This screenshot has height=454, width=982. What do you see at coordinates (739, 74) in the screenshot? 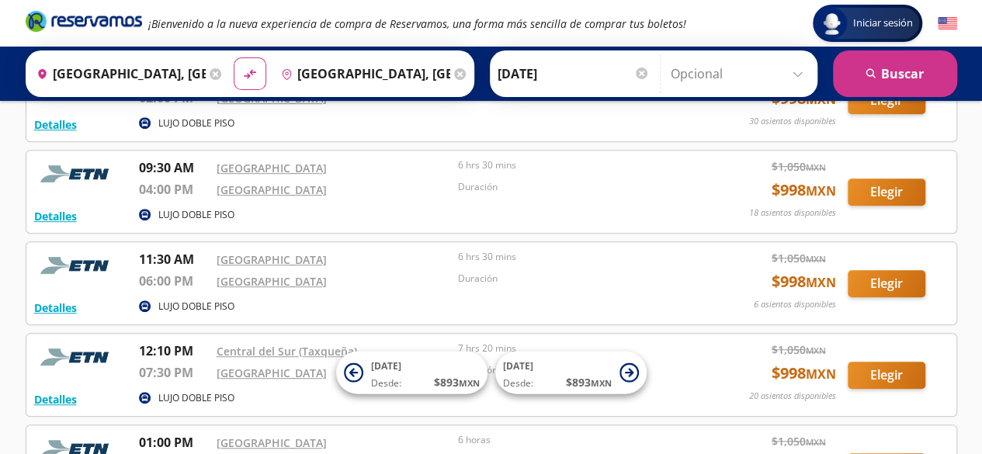
I see `input: Opcional` at bounding box center [739, 74].